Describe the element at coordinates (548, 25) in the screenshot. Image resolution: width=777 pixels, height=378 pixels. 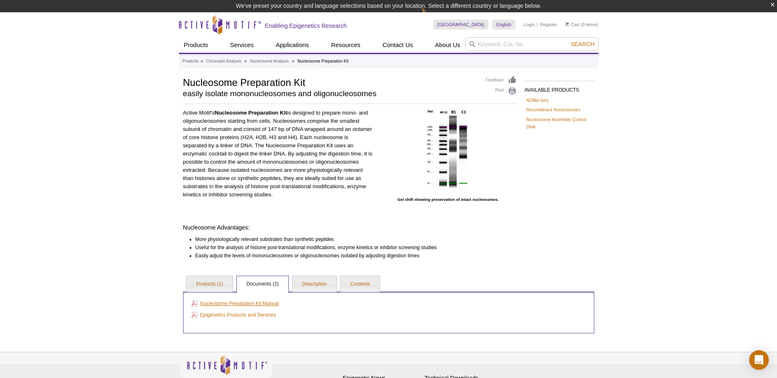
I see `a: Register` at that location.